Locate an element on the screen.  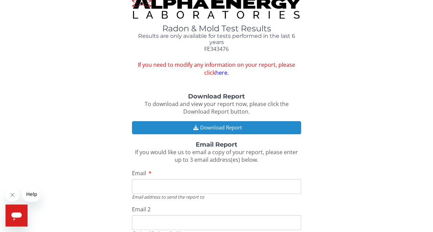
span: To download and view your report now, please click the Download Report button. is located at coordinates (216, 108).